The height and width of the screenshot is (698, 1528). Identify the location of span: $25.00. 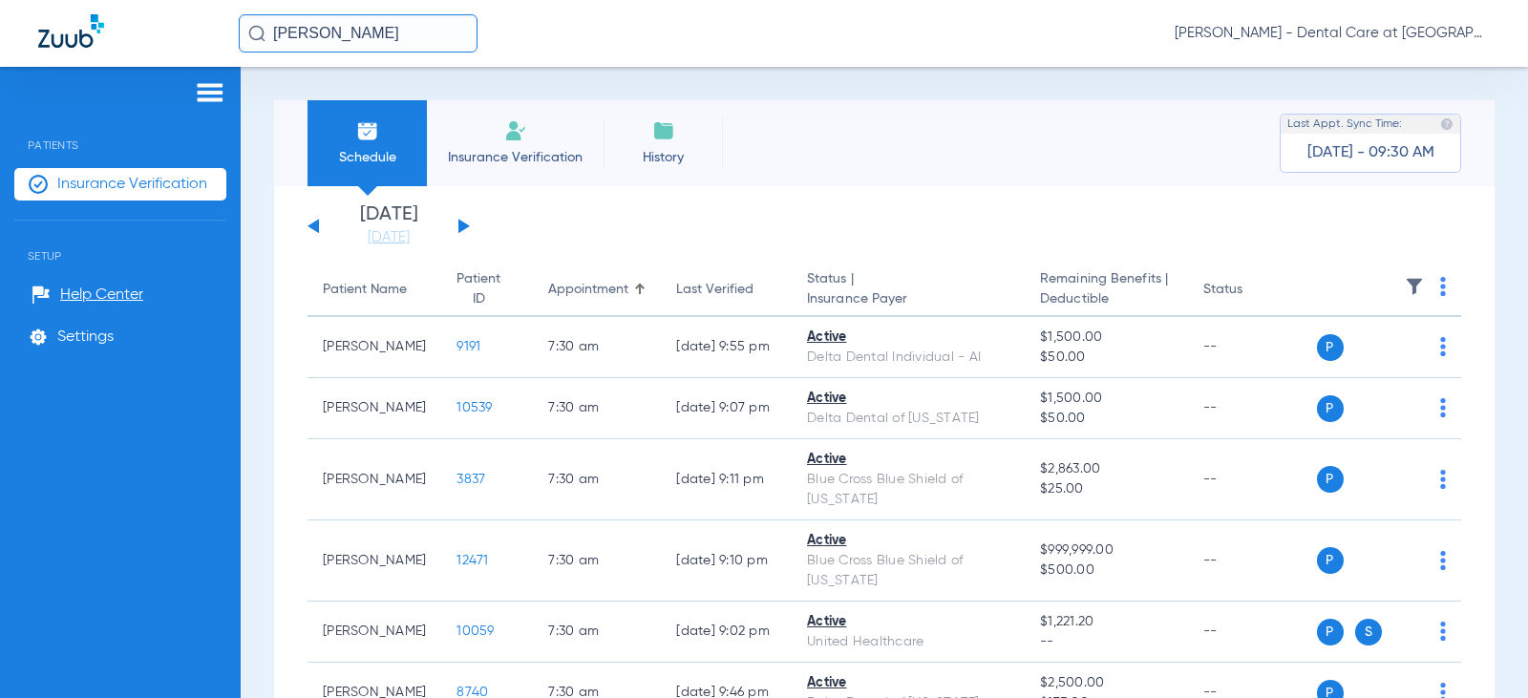
(1106, 489).